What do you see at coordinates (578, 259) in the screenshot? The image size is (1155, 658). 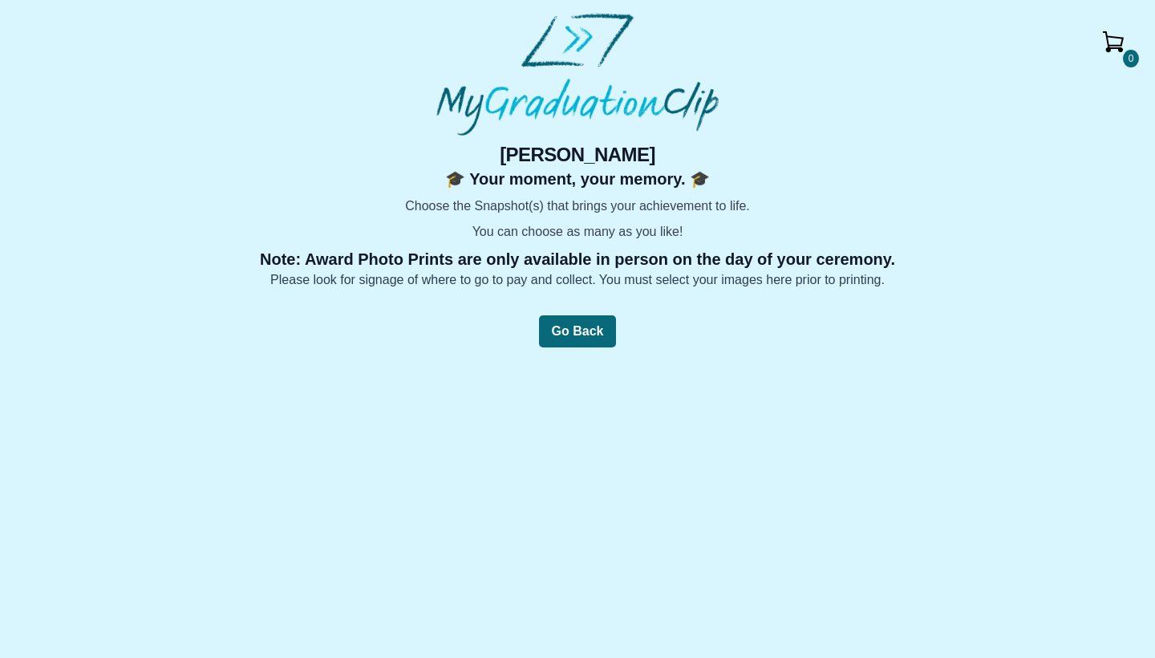 I see `p: Note: Award Photo Prints are only available in person on the day of your ceremony.` at bounding box center [578, 259].